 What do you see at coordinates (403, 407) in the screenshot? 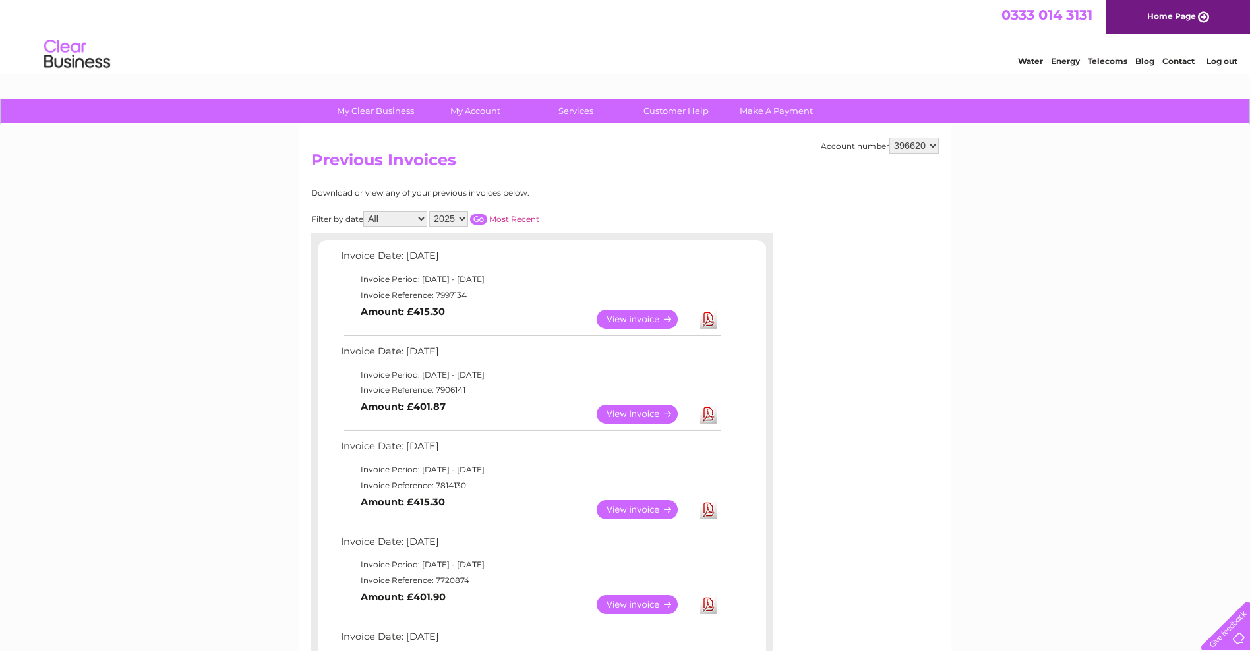
I see `b: Amount: £401.87` at bounding box center [403, 407].